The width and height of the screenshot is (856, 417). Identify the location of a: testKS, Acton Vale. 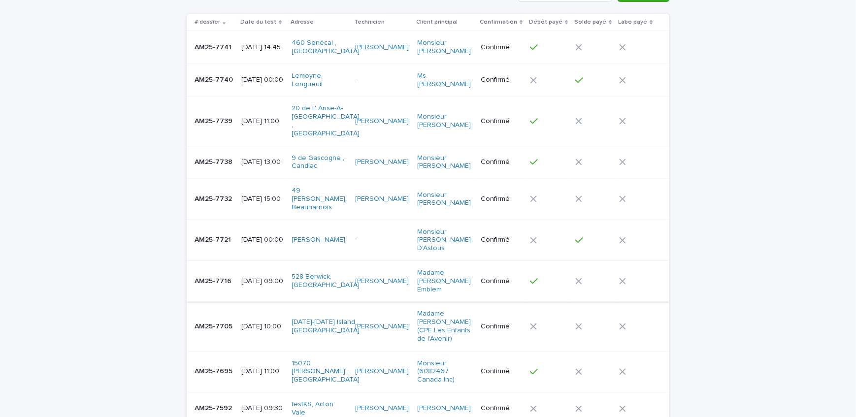
(319, 409).